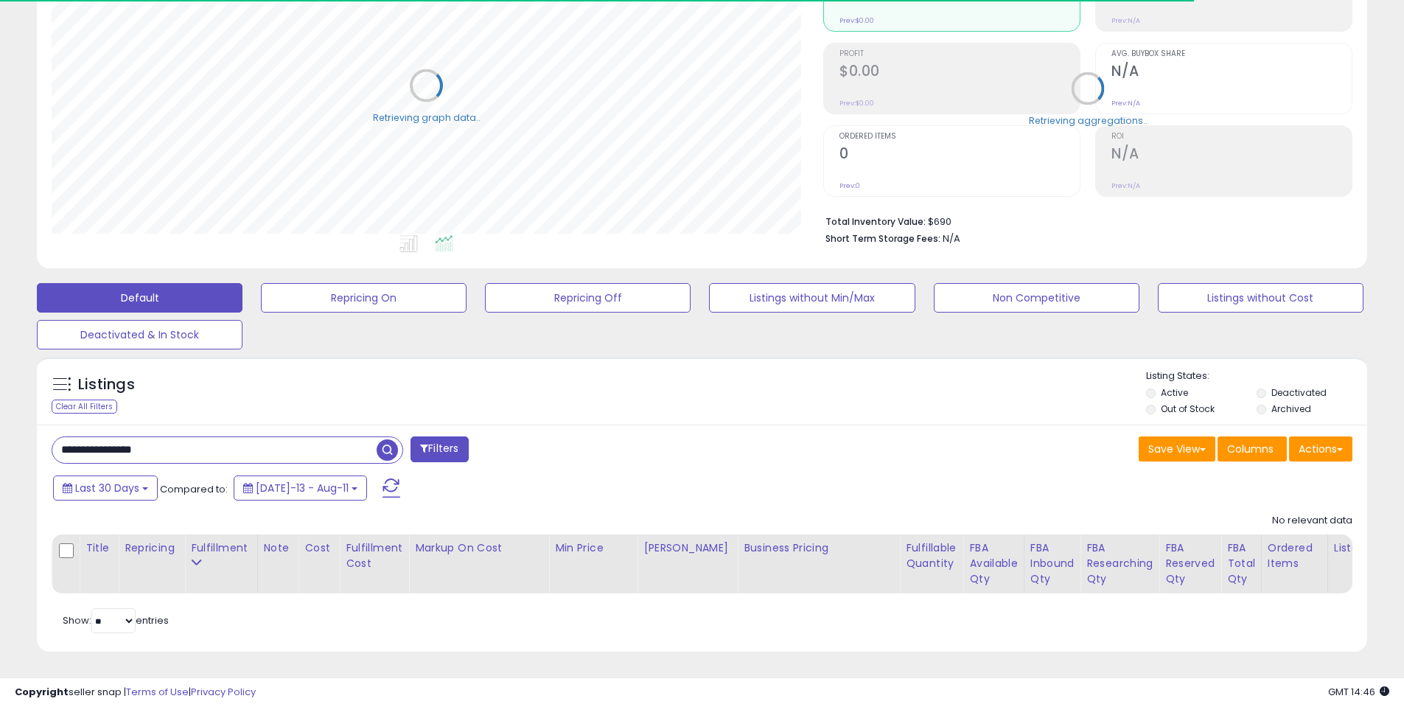 Image resolution: width=1404 pixels, height=707 pixels. What do you see at coordinates (1359, 692) in the screenshot?
I see `span: 2025-09-12 14:46 GMT` at bounding box center [1359, 692].